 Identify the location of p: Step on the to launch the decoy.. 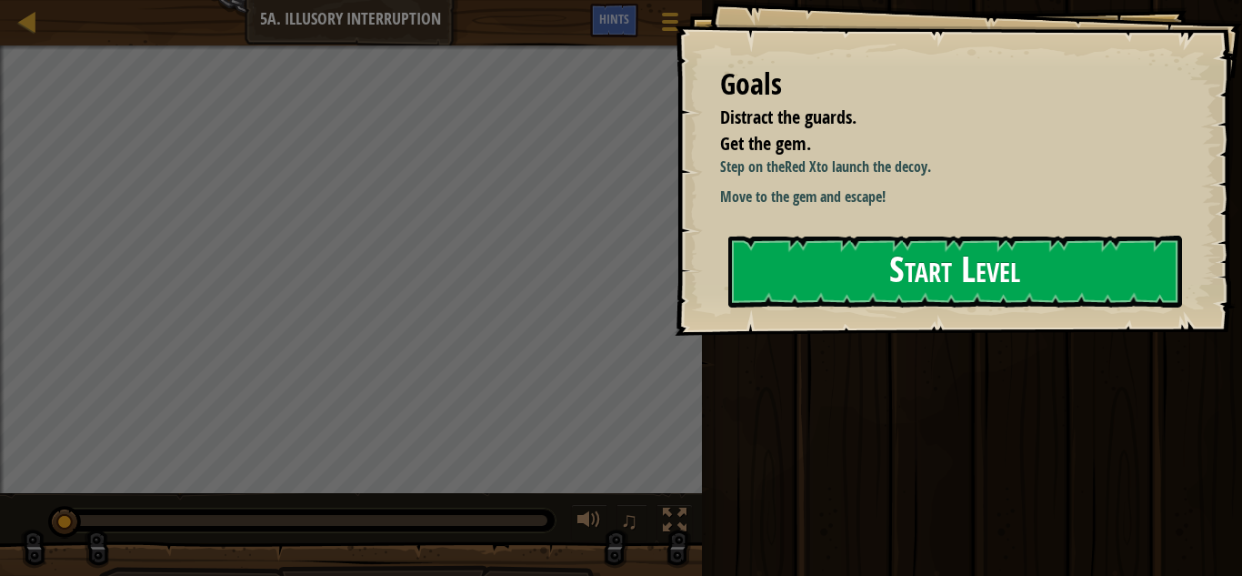
(949, 166).